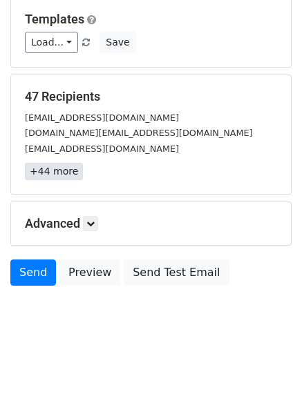 The width and height of the screenshot is (302, 403). I want to click on a: Load..., so click(51, 42).